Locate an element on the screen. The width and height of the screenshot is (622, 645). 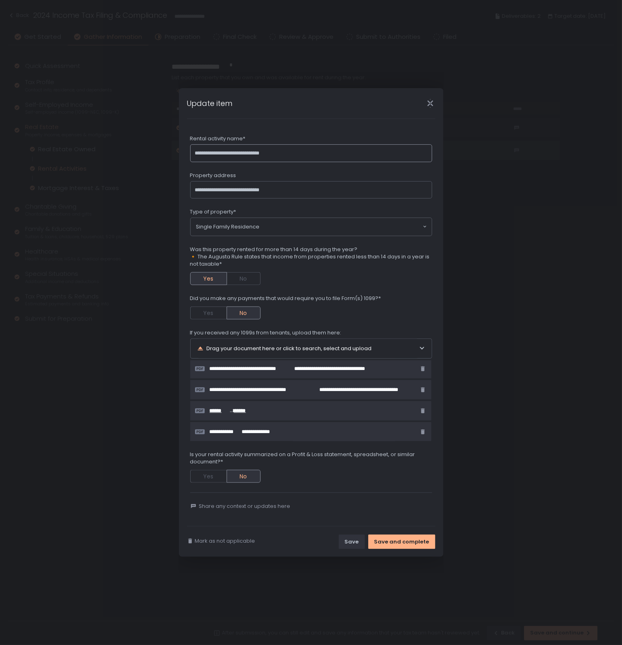
span: Property address is located at coordinates (213, 175).